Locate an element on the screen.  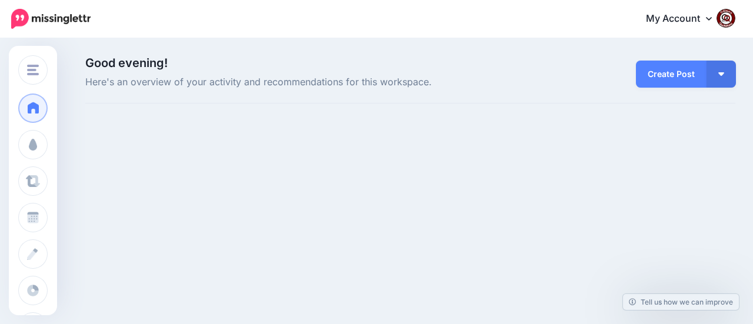
span: Here's an overview of your activity and recommendations for this workspace. is located at coordinates (299, 82).